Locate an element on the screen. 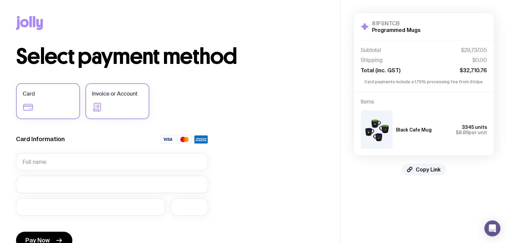  span: $8.89 is located at coordinates (462, 133).